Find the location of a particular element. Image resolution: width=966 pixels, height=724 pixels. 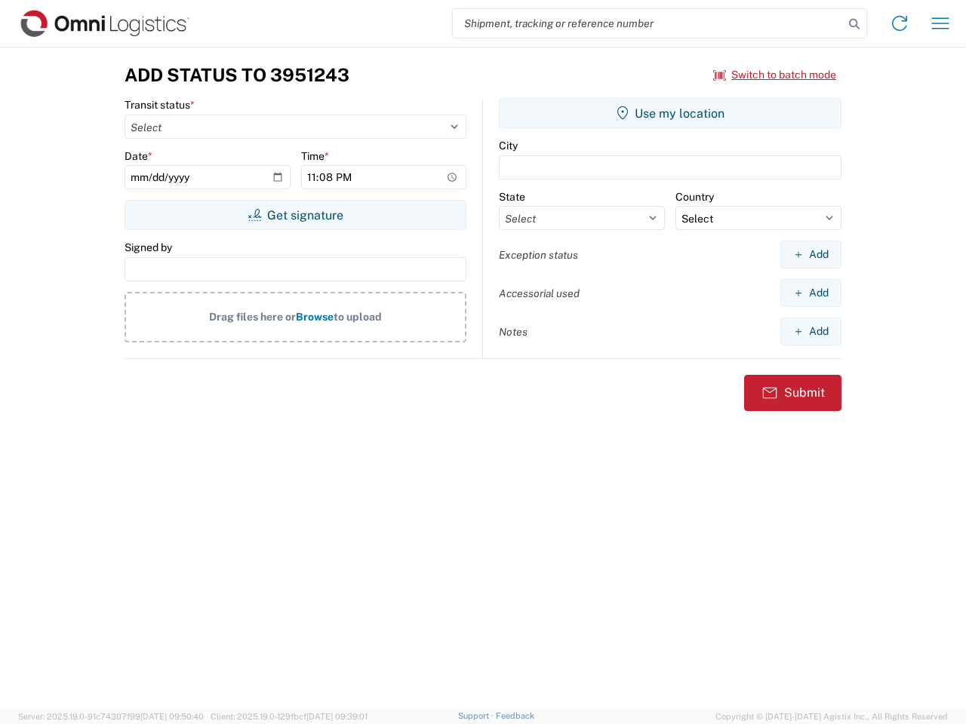

label: City is located at coordinates (508, 146).